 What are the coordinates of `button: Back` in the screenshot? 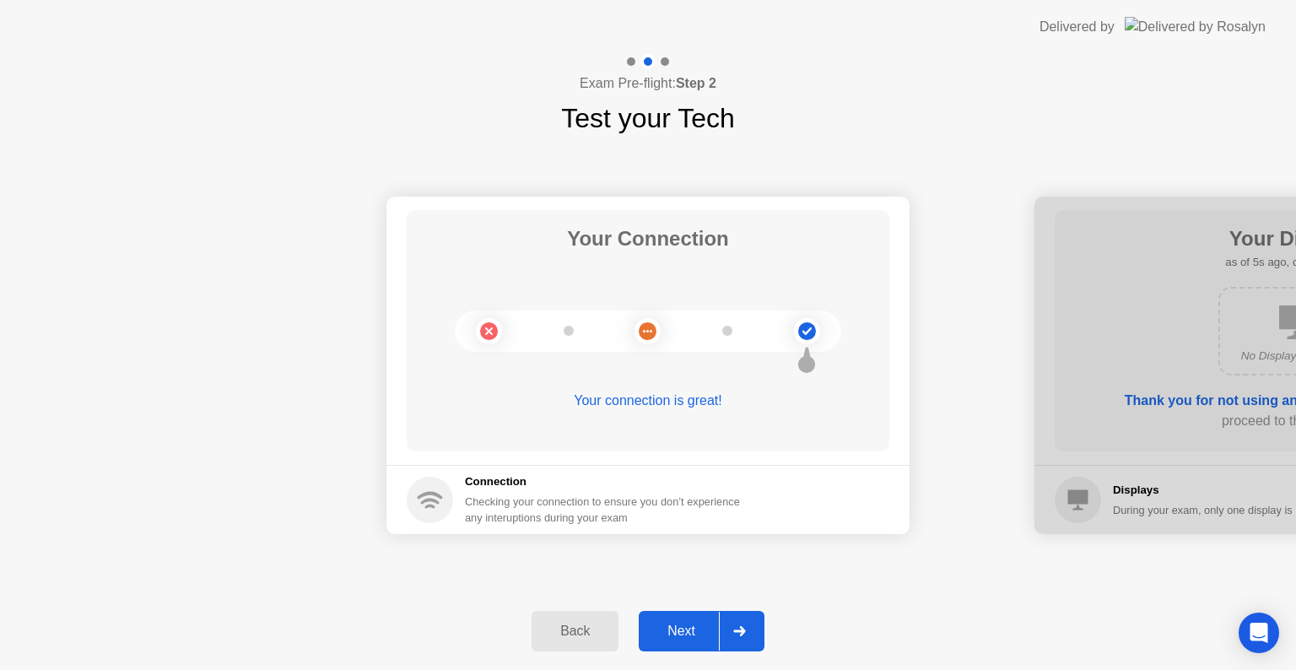 It's located at (575, 631).